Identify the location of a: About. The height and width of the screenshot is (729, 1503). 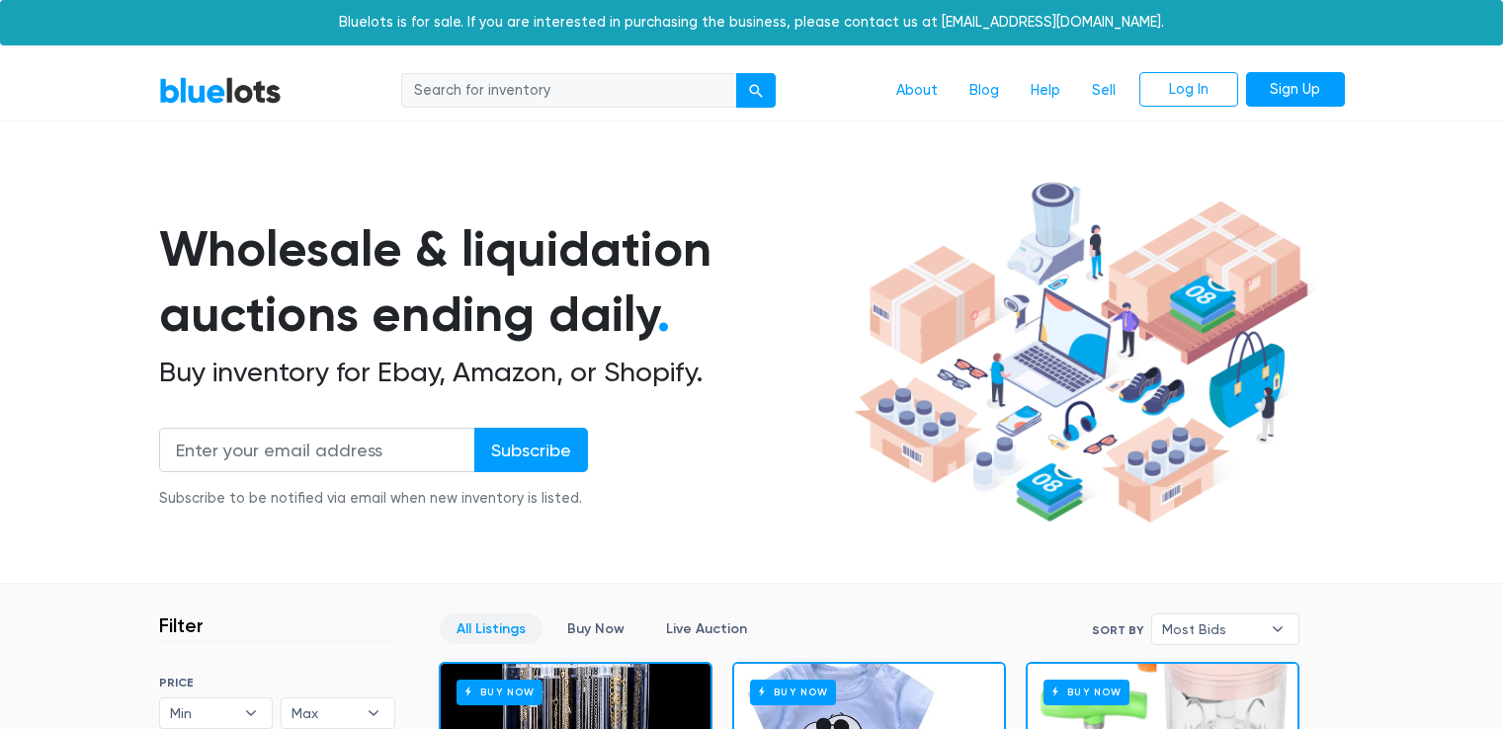
(917, 91).